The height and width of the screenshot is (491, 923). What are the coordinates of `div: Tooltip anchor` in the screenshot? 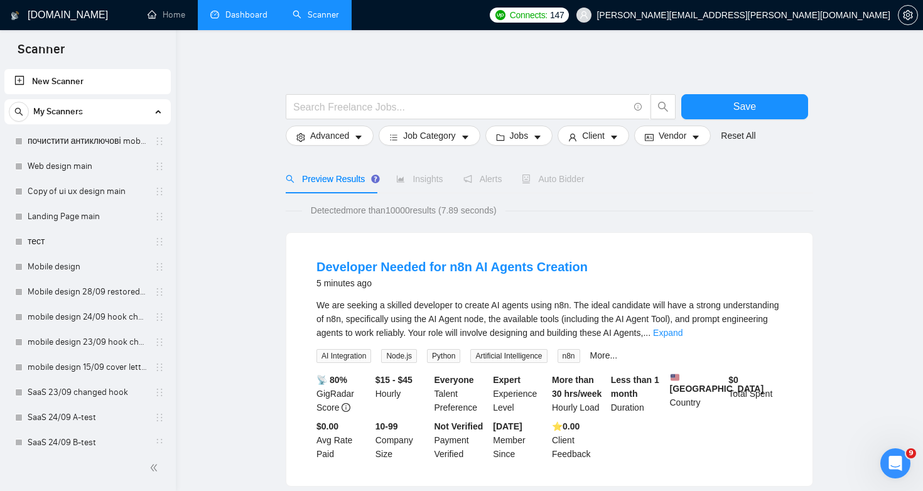 It's located at (375, 179).